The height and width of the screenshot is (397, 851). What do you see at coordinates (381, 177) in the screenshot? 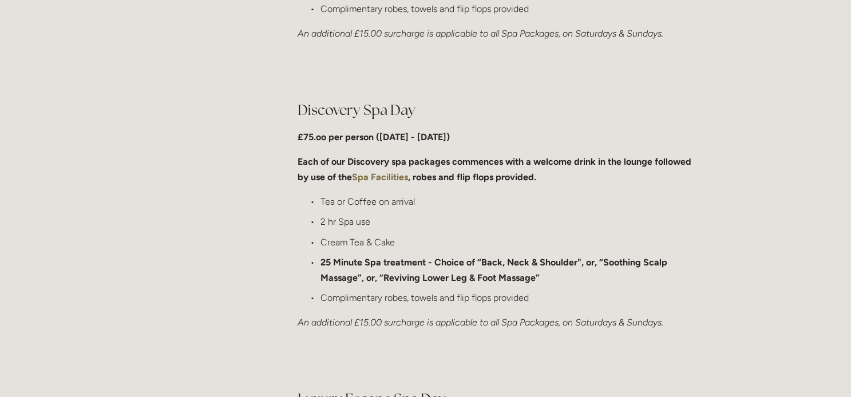
I see `strong: Spa Facilities` at bounding box center [381, 177].